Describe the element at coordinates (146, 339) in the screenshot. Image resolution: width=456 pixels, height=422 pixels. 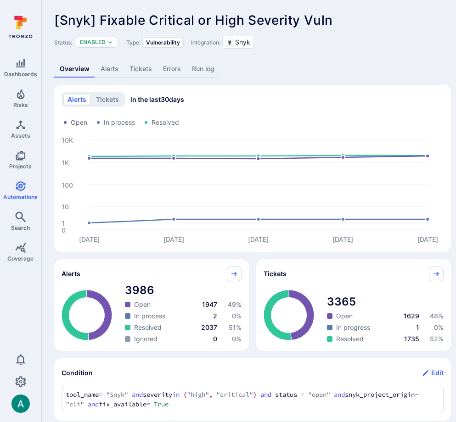
I see `span: Ignored` at that location.